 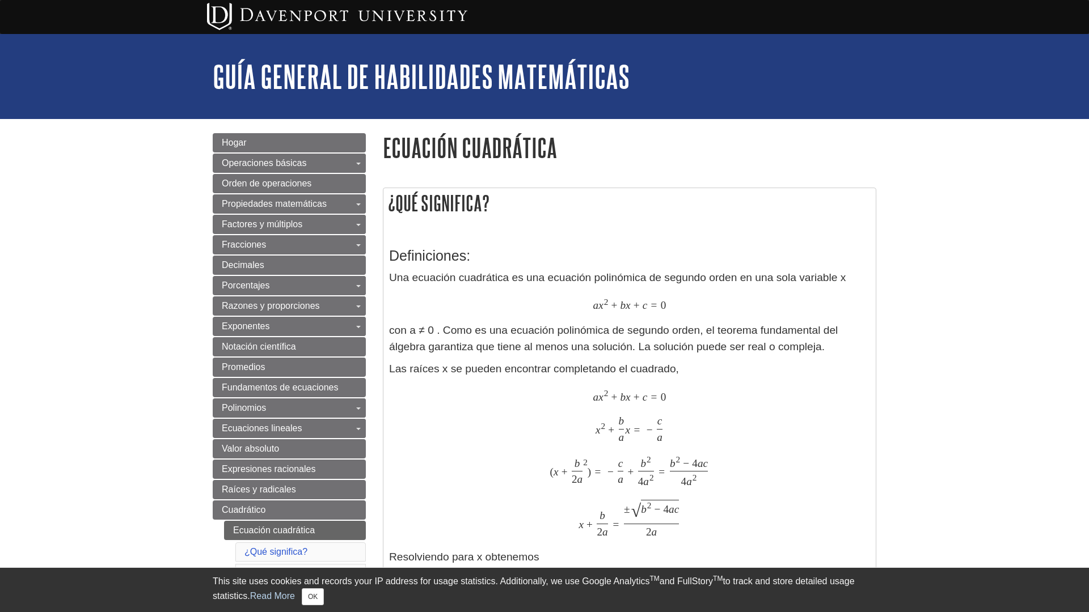 What do you see at coordinates (289, 388) in the screenshot?
I see `a: Fundamentos de ecuaciones` at bounding box center [289, 388].